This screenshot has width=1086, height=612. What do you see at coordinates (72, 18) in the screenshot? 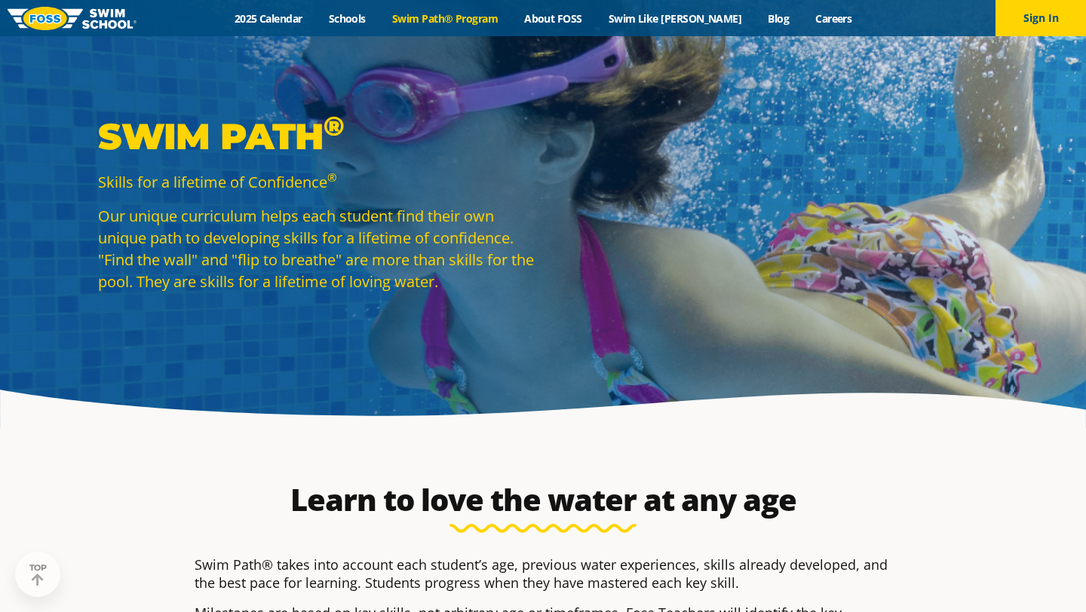
I see `img: FOSS Swim School Logo` at bounding box center [72, 18].